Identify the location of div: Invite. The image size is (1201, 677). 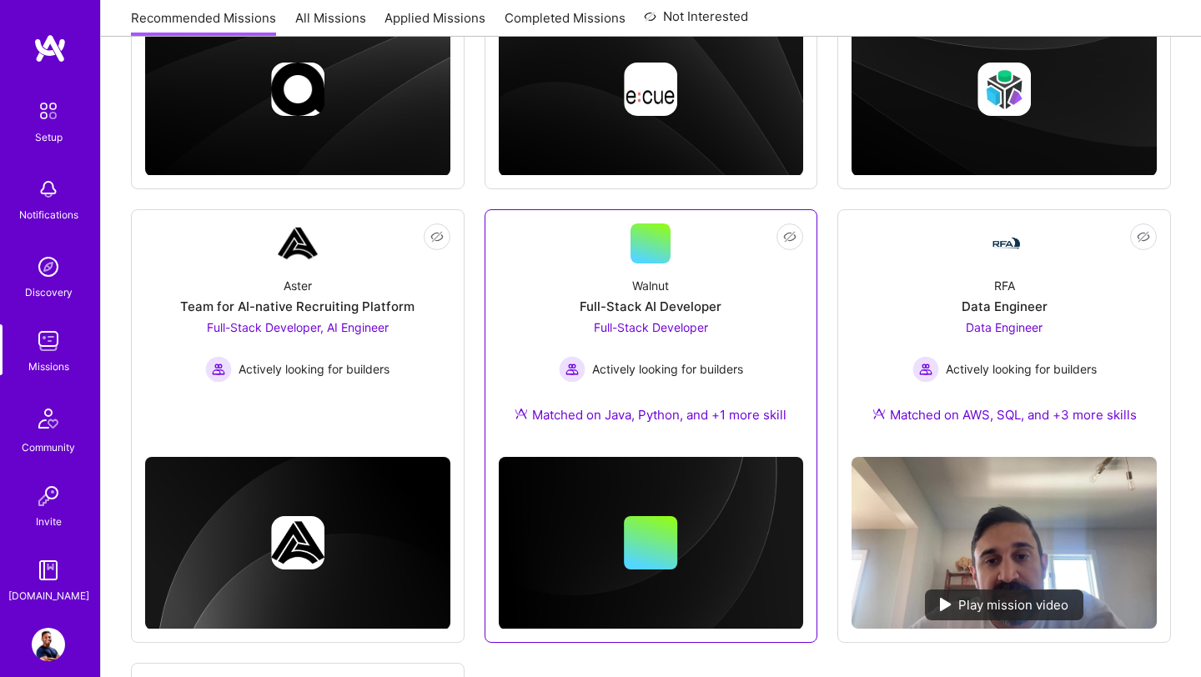
(48, 521).